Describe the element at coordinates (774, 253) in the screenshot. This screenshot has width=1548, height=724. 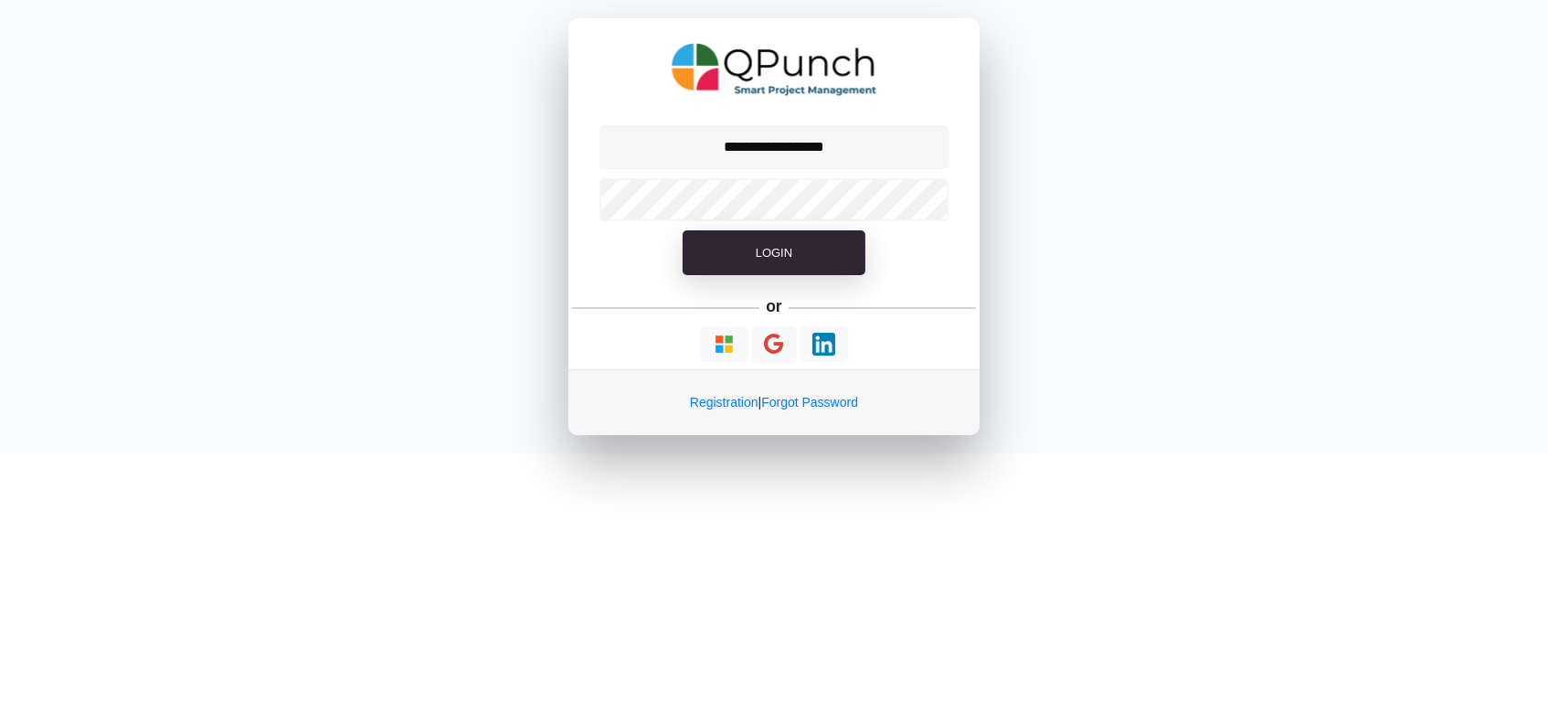
I see `button: Login` at that location.